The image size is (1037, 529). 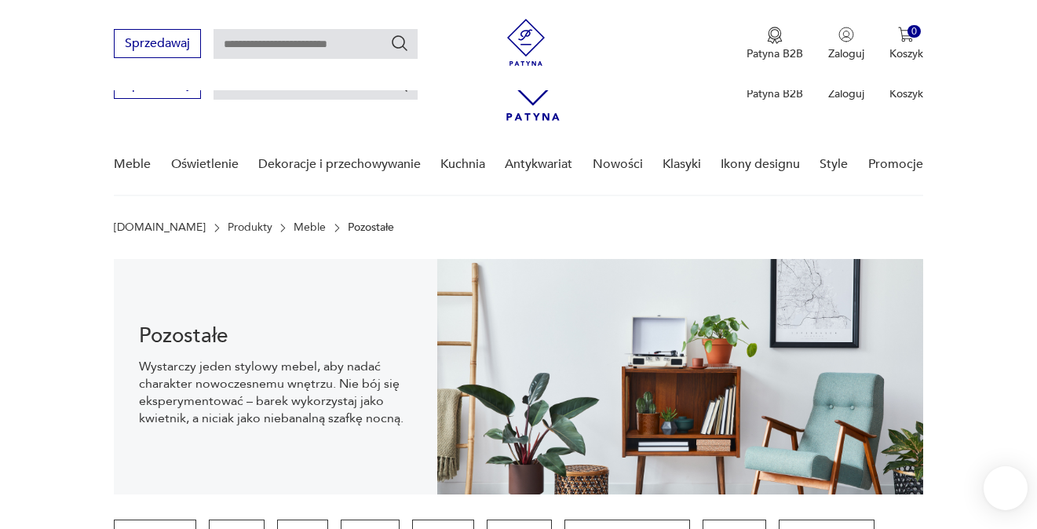 I want to click on img: Ikona koszyka, so click(x=906, y=35).